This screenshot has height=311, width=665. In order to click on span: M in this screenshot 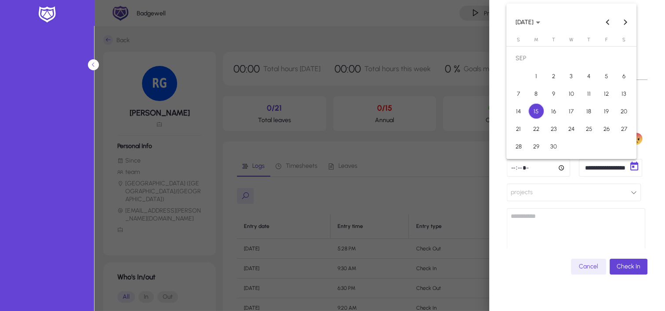, I will do `click(536, 40)`.